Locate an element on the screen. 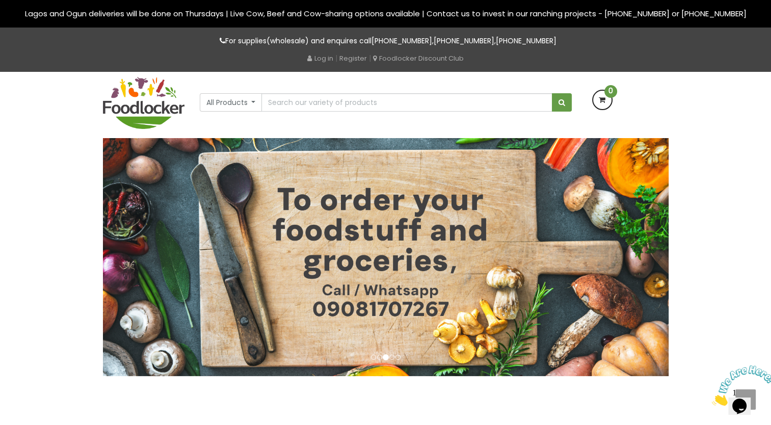 The width and height of the screenshot is (771, 425). a: Foodlocker Discount Club is located at coordinates (418, 58).